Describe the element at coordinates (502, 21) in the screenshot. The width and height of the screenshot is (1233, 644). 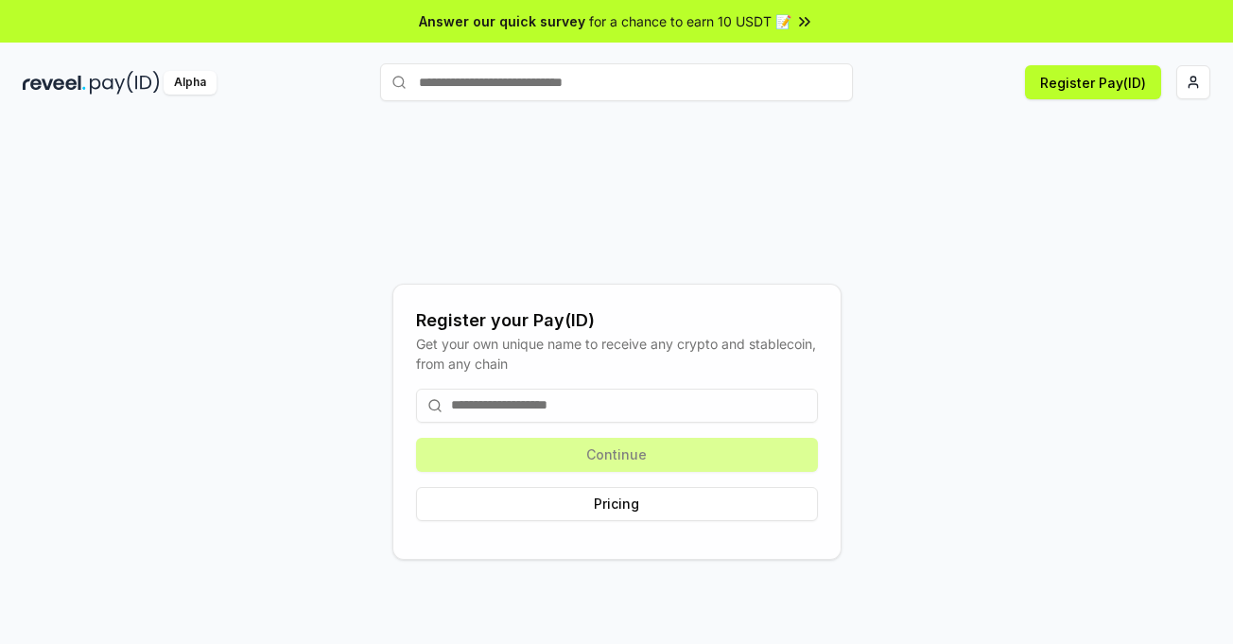
I see `span: Answer our quick survey` at that location.